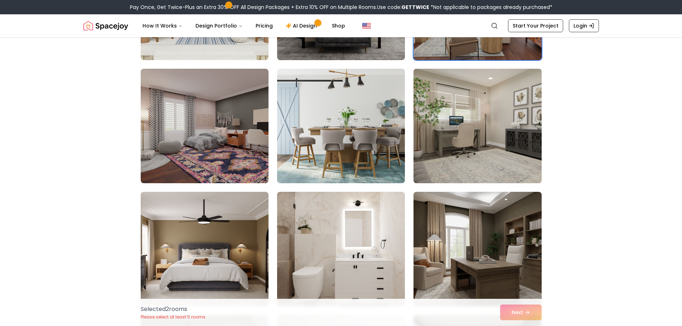  Describe the element at coordinates (367, 26) in the screenshot. I see `img: United States` at that location.